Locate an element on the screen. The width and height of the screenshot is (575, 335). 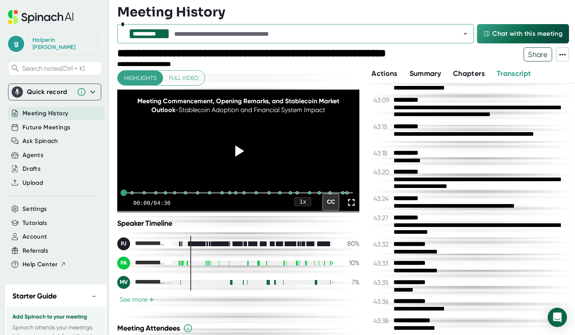
button: Chat with this meeting is located at coordinates (523, 34).